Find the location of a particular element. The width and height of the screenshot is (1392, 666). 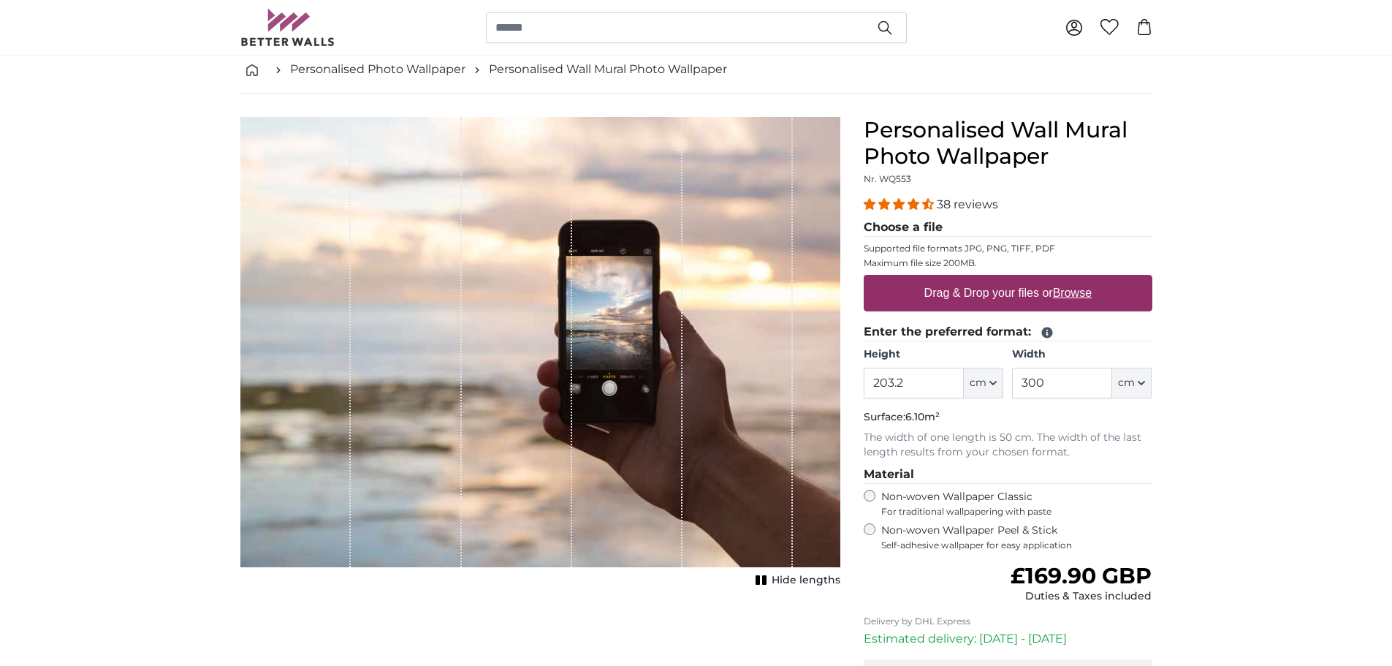

p: The width of one length is 50 cm. The width of the last length results from your chosen format. is located at coordinates (1008, 445).